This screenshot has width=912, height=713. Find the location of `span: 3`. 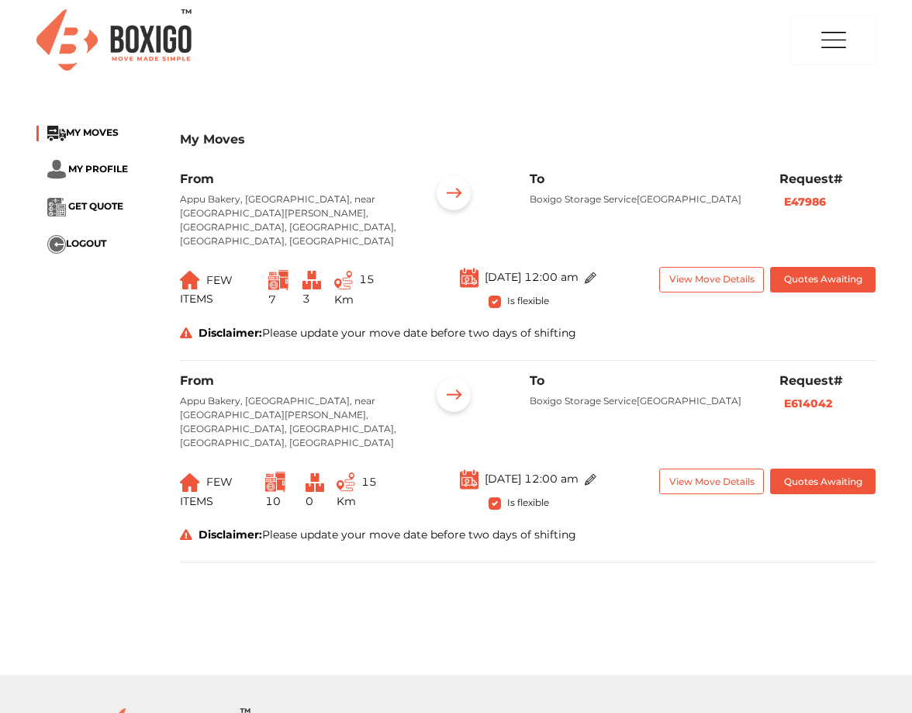

span: 3 is located at coordinates (306, 299).